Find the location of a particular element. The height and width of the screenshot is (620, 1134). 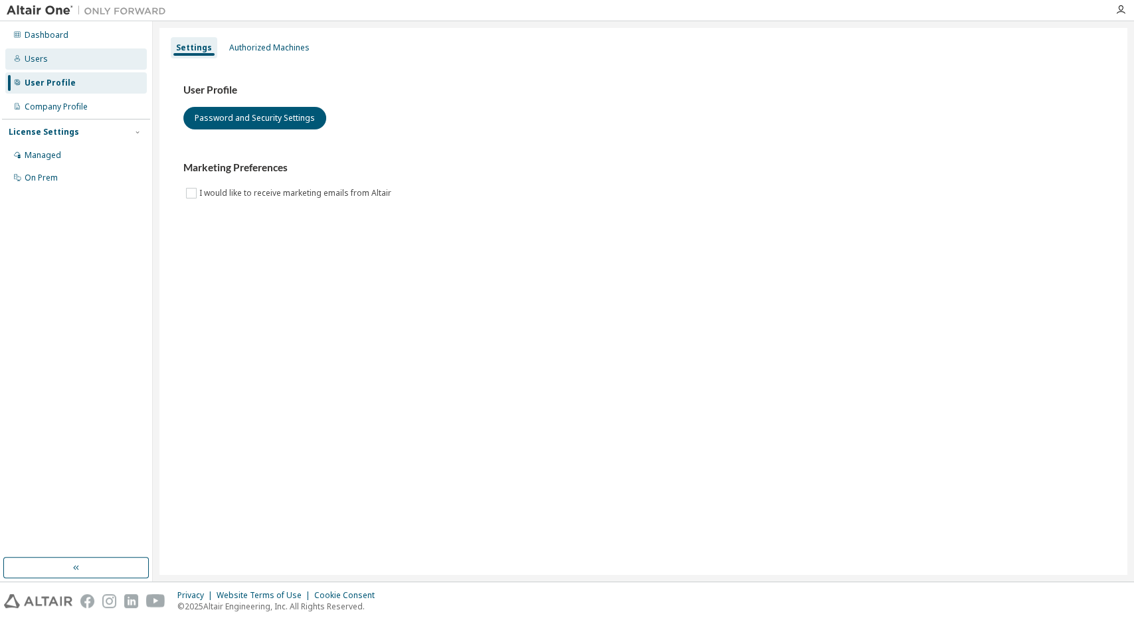

div: Authorized Machines is located at coordinates (269, 48).